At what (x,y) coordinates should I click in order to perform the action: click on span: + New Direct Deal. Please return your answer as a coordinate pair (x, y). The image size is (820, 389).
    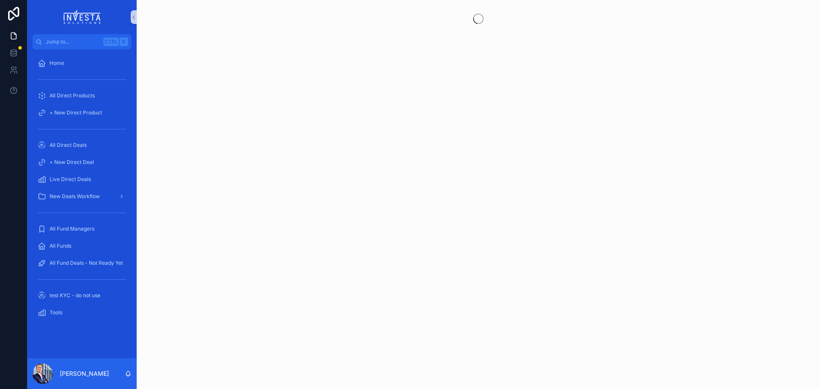
    Looking at the image, I should click on (72, 162).